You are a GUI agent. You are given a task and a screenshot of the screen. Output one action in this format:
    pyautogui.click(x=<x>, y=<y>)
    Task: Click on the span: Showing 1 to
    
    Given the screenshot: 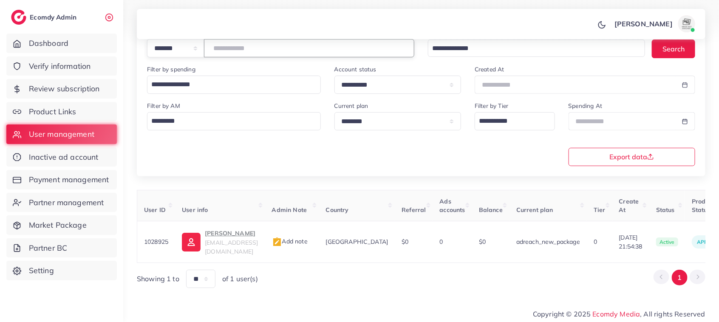 What is the action you would take?
    pyautogui.click(x=158, y=279)
    